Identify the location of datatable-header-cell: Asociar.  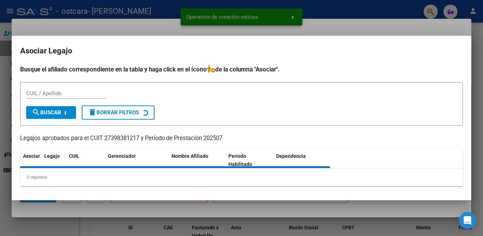
(31, 160).